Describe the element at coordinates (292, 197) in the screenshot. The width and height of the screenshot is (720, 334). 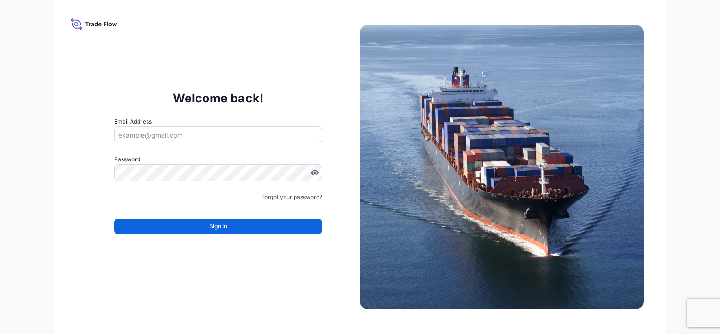
I see `a: Forgot your password?` at that location.